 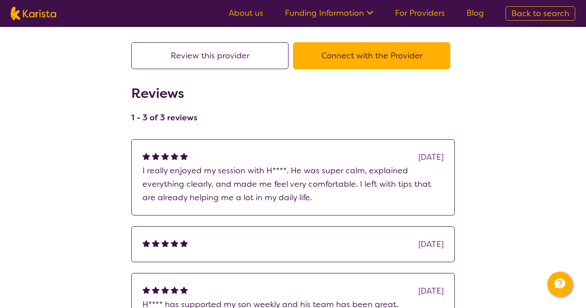 What do you see at coordinates (210, 56) in the screenshot?
I see `button: Review this provider` at bounding box center [210, 56].